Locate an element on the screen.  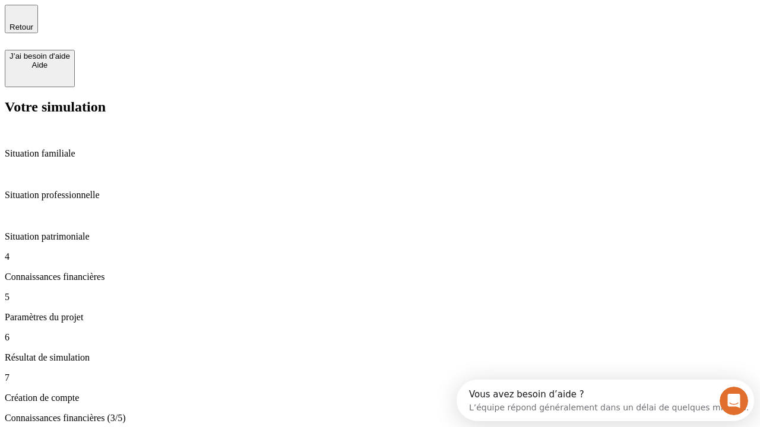
p: 7 is located at coordinates (380, 378).